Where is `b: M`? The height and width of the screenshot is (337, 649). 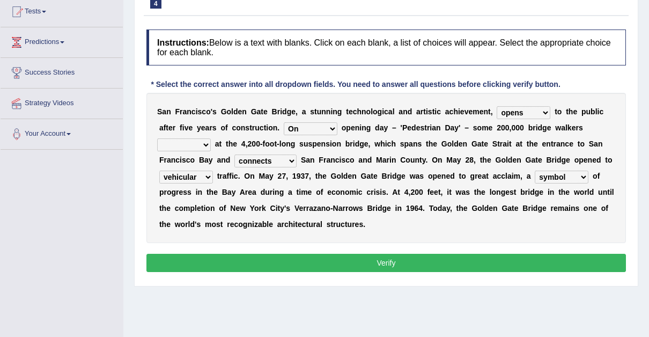 b: M is located at coordinates (379, 160).